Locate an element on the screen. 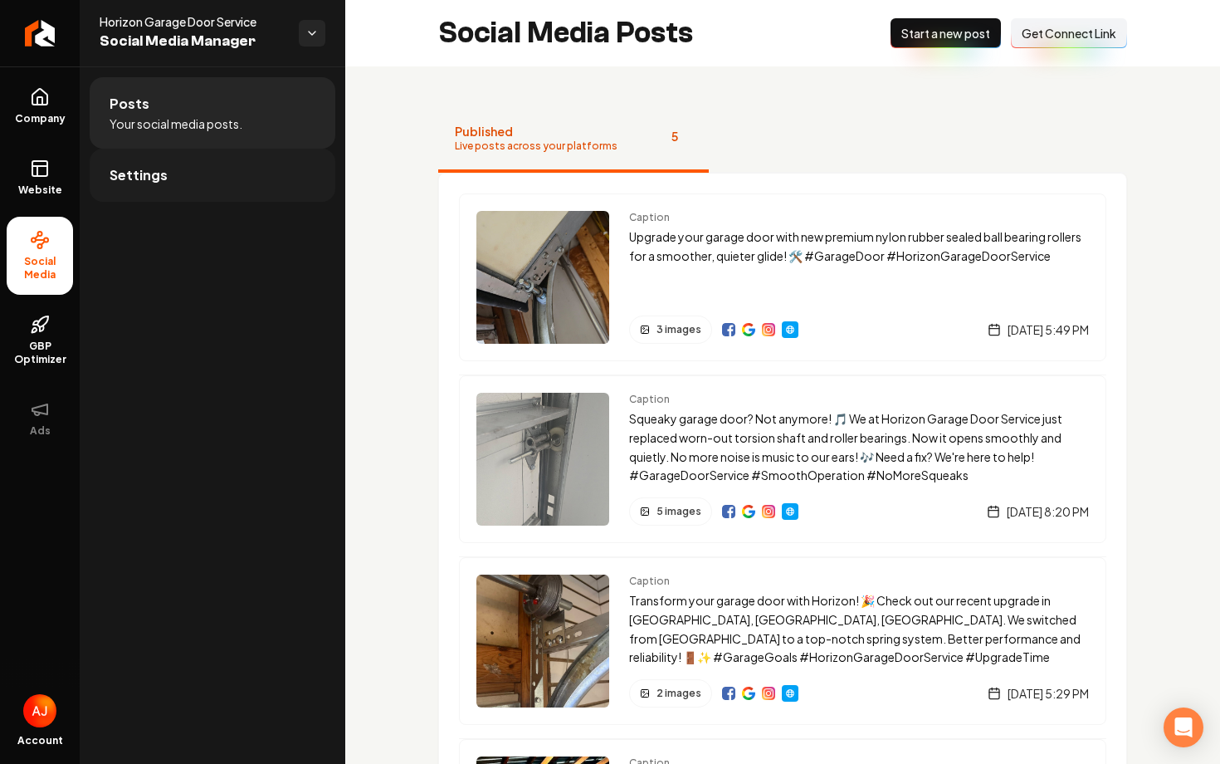 The width and height of the screenshot is (1220, 764). button: Ads is located at coordinates (40, 418).